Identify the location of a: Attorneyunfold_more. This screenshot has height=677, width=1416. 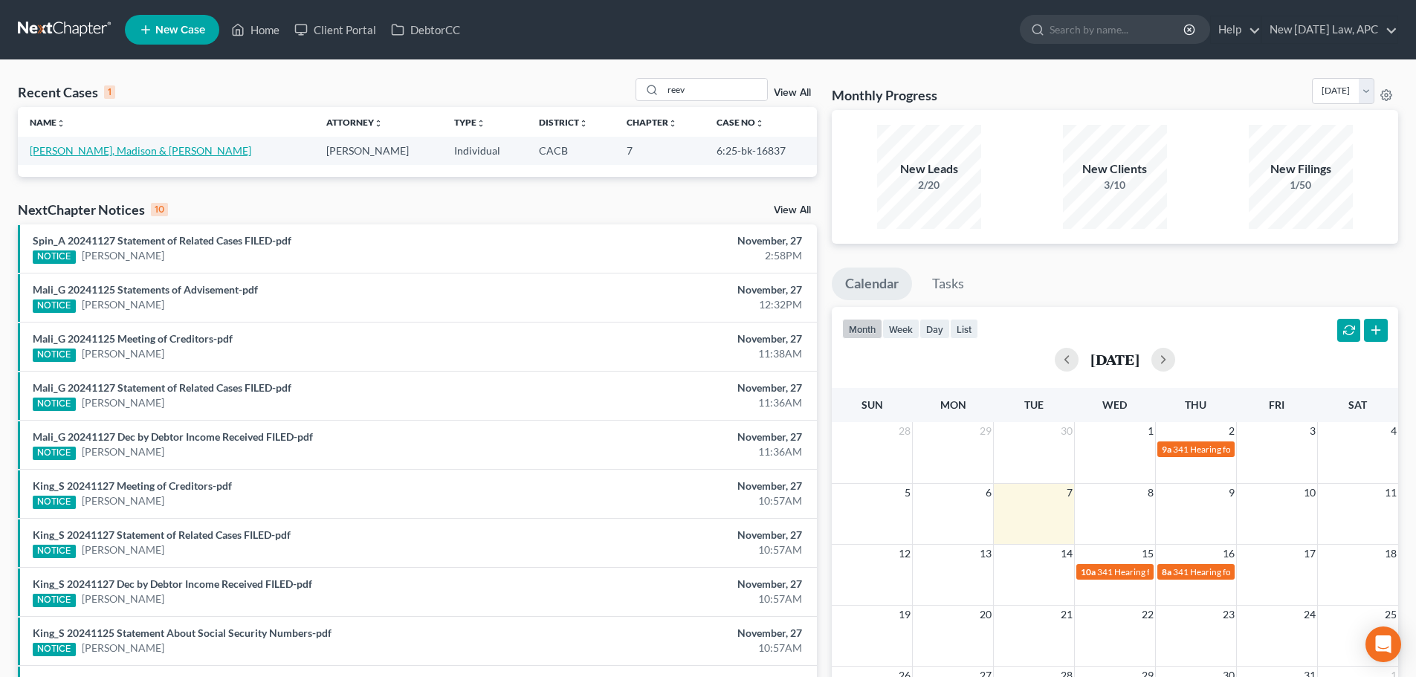
(355, 122).